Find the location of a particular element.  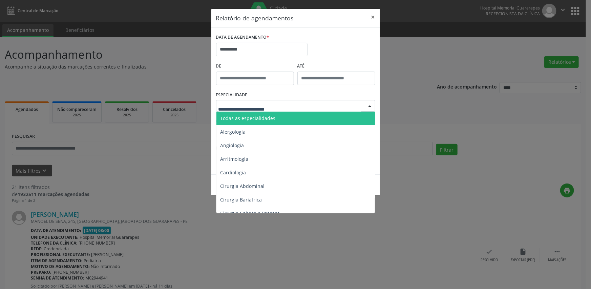

label: ATÉ is located at coordinates (336, 66).